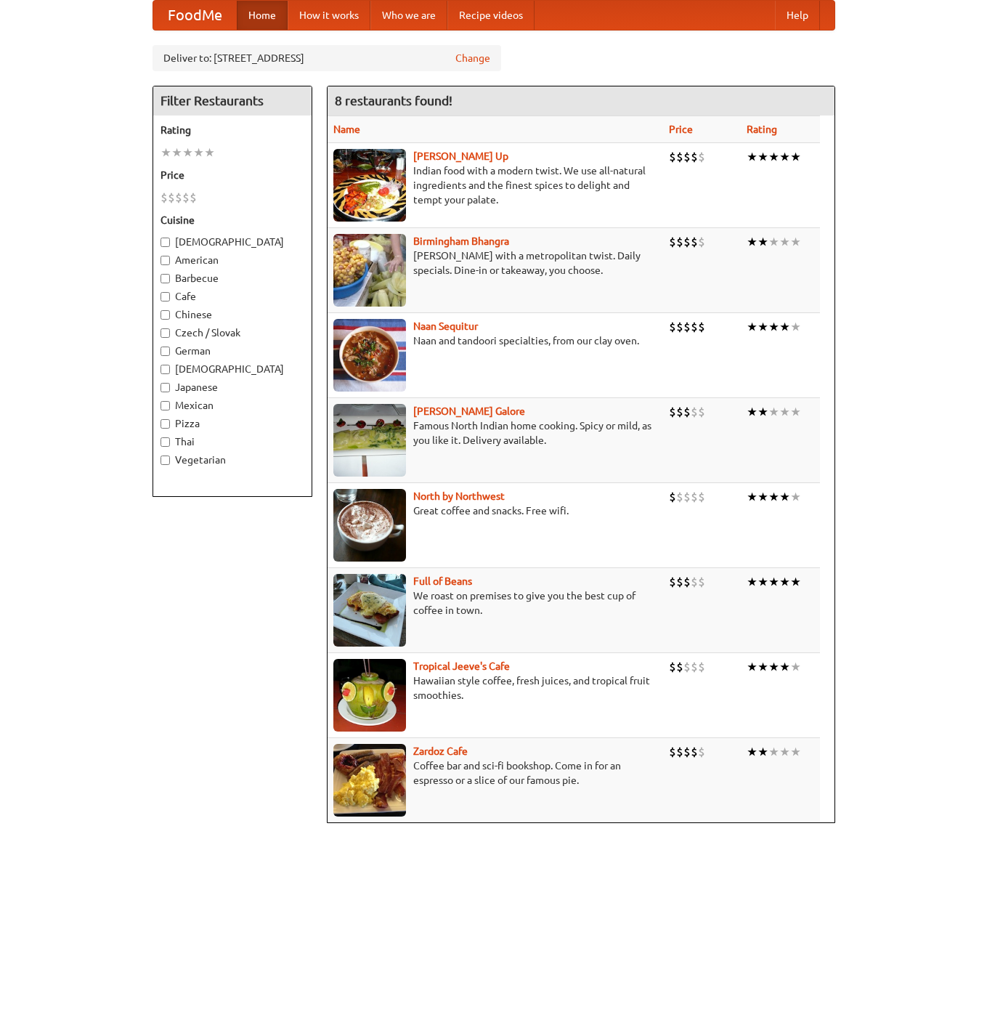 This screenshot has width=987, height=1028. I want to click on a: Birmingham Bhangra, so click(461, 241).